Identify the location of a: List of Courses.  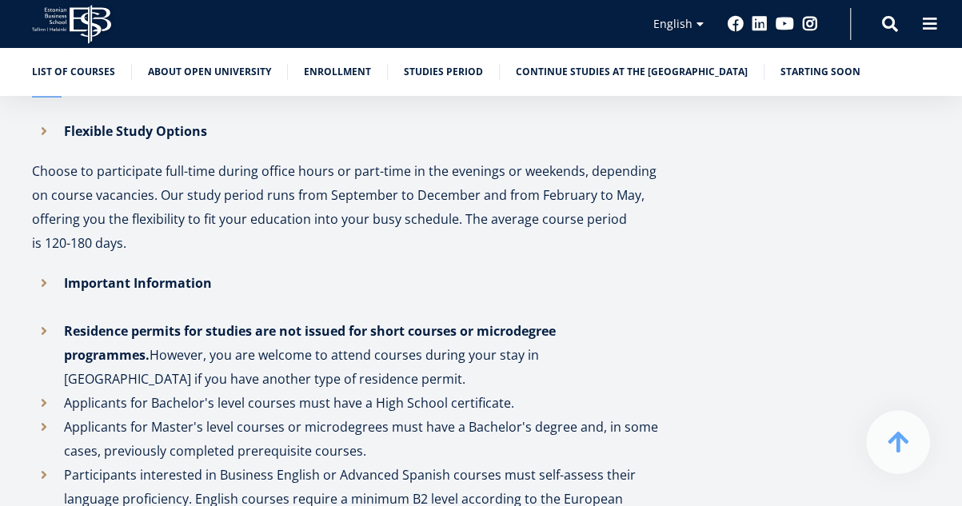
(74, 72).